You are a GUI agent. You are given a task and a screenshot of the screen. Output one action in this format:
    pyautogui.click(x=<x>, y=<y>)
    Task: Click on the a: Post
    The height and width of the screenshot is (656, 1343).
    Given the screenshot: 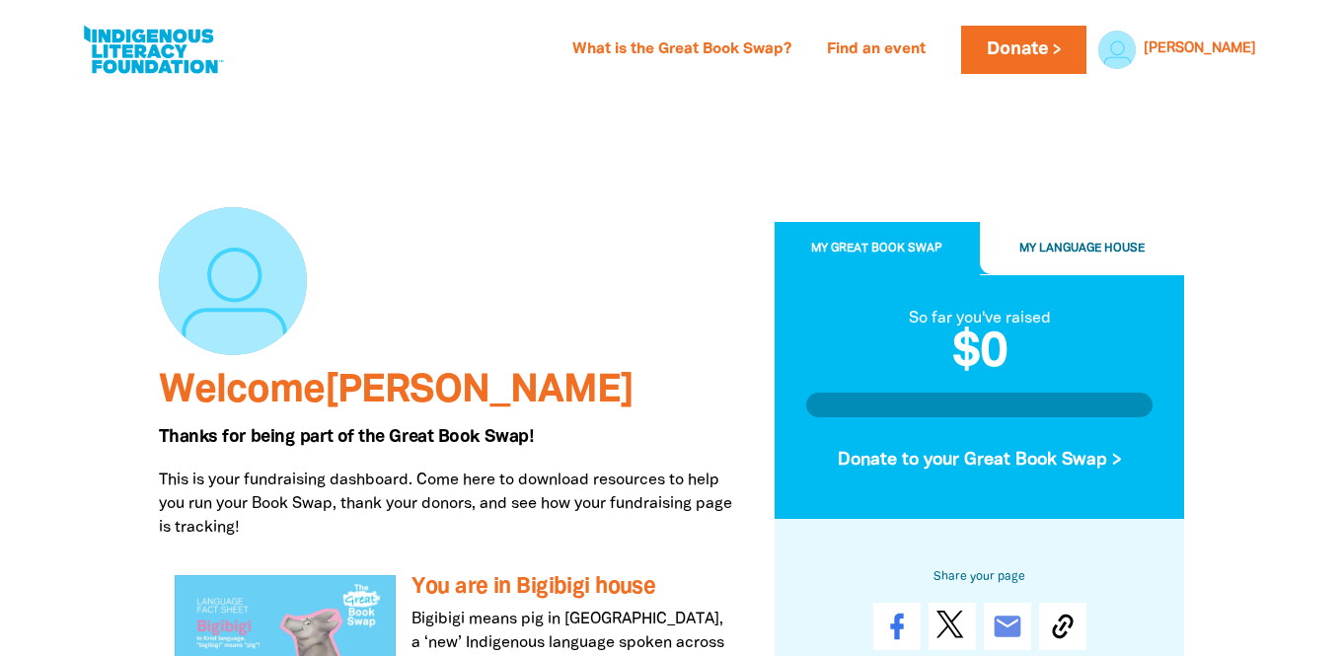 What is the action you would take?
    pyautogui.click(x=952, y=628)
    